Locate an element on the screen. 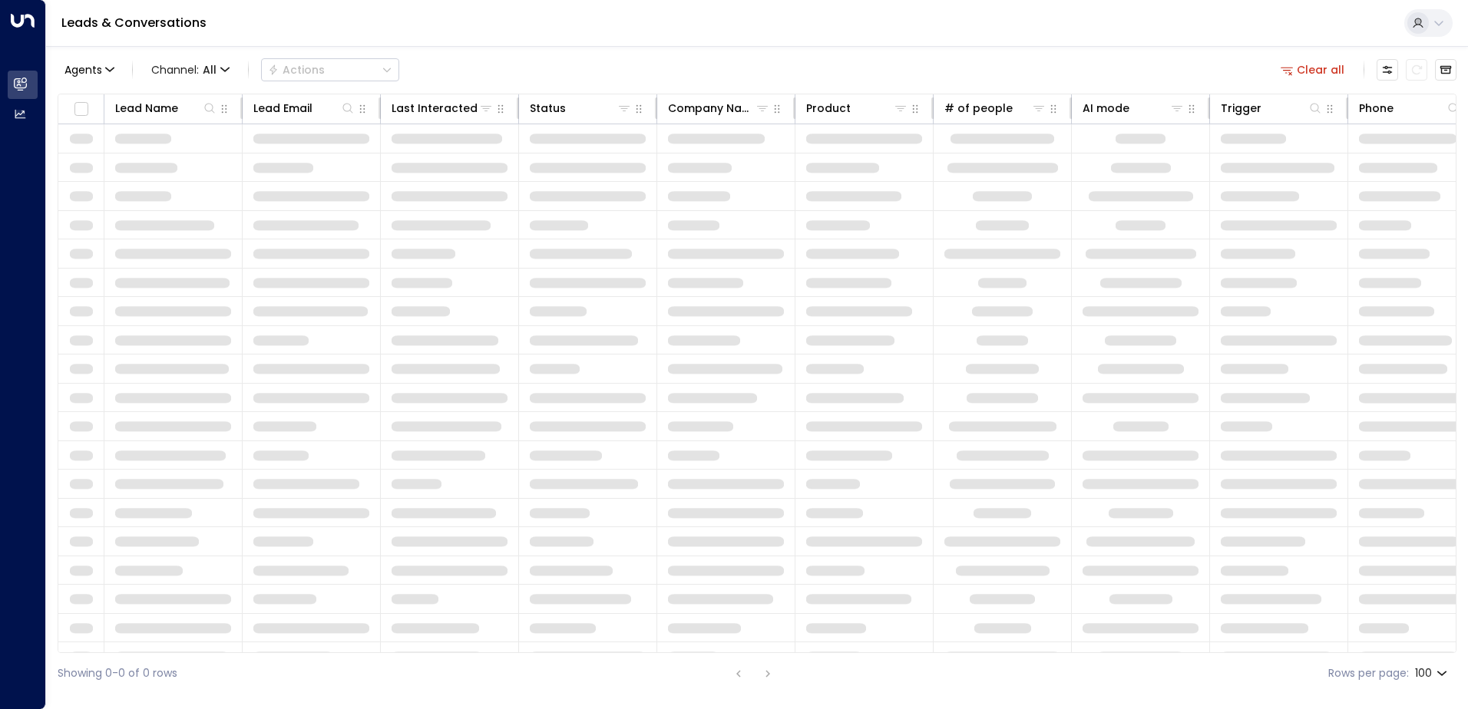  label: Rows per page: is located at coordinates (1368, 673).